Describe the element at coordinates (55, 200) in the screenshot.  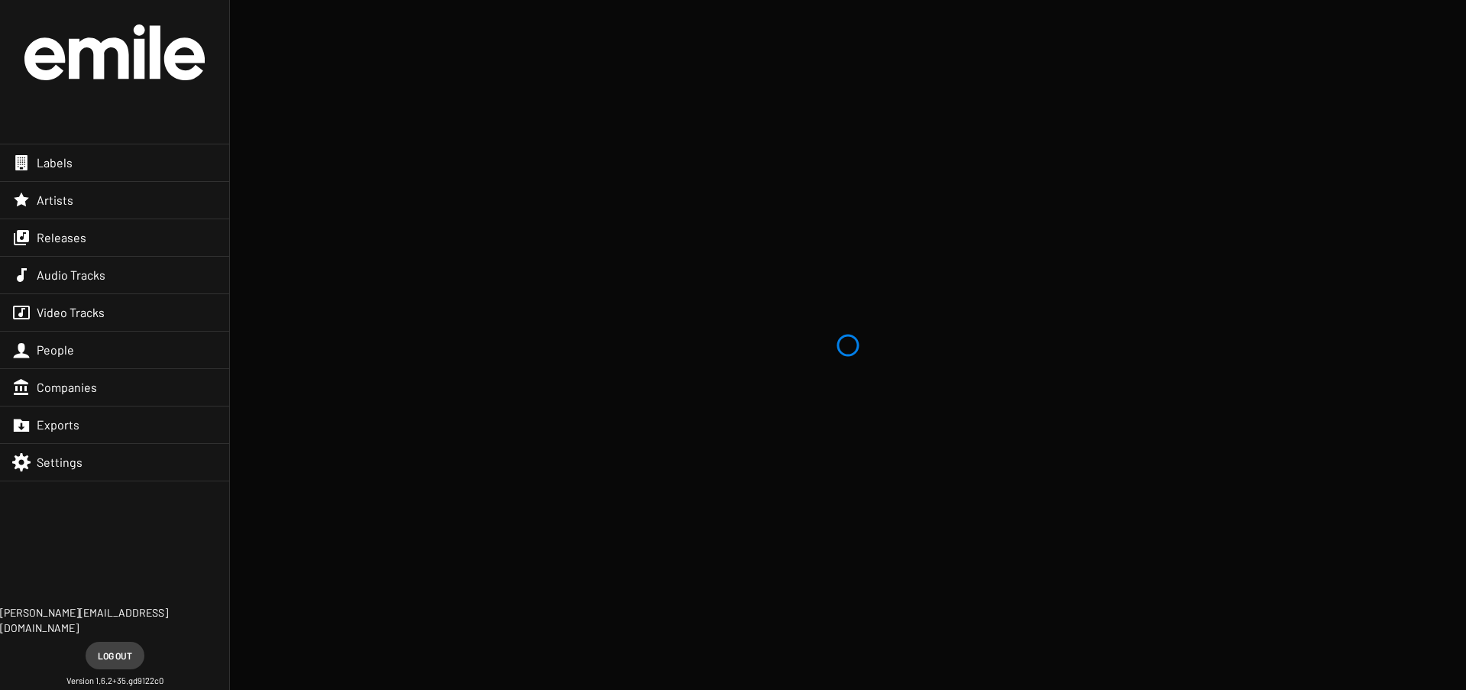
I see `span: Artists` at that location.